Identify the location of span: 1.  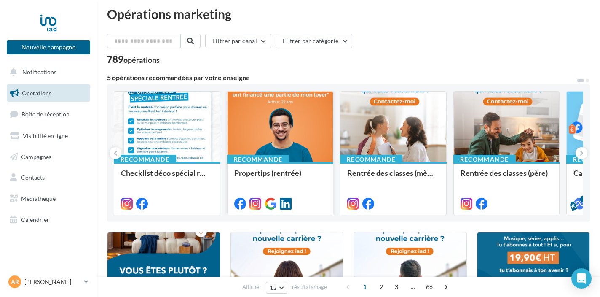
(365, 287).